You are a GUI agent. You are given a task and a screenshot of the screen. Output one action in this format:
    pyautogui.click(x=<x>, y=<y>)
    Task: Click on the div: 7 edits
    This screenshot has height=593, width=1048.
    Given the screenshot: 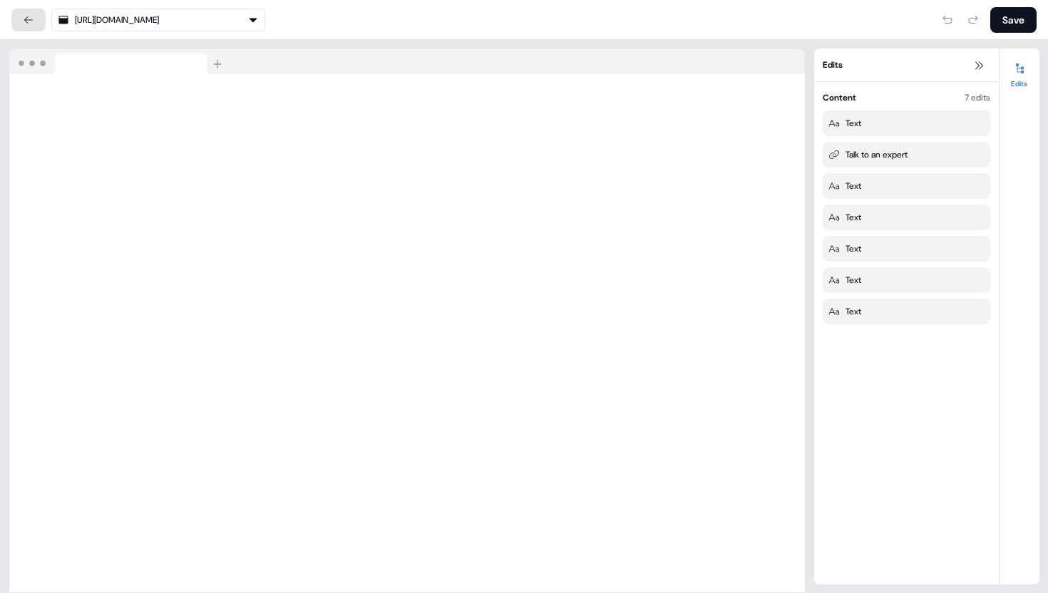 What is the action you would take?
    pyautogui.click(x=977, y=98)
    